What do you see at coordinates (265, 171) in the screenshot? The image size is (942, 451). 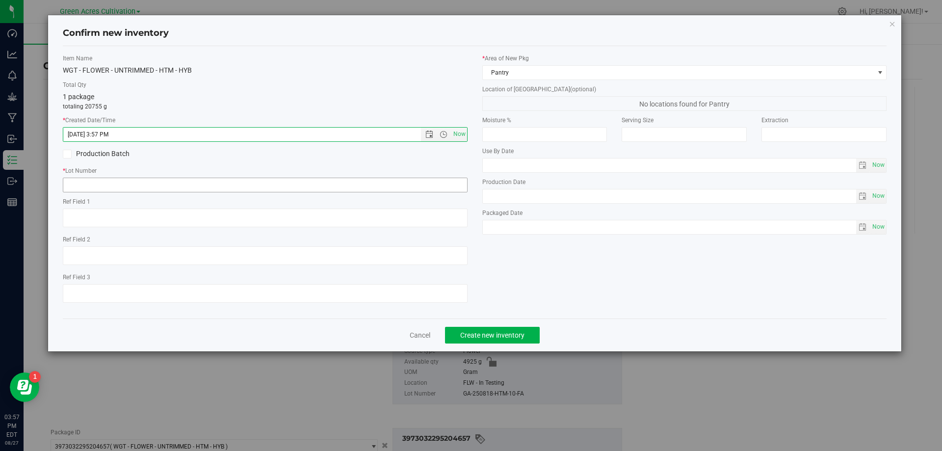 I see `label: Lot Number` at bounding box center [265, 171].